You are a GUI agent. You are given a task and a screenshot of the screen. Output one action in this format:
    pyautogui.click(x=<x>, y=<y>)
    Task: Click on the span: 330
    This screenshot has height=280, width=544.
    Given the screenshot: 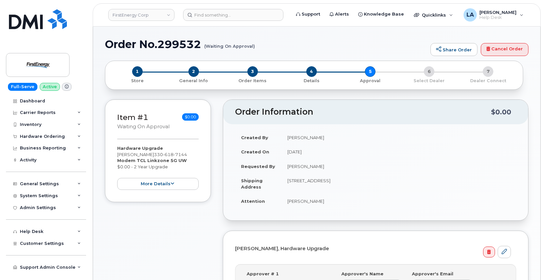 What is the action you would take?
    pyautogui.click(x=170, y=154)
    